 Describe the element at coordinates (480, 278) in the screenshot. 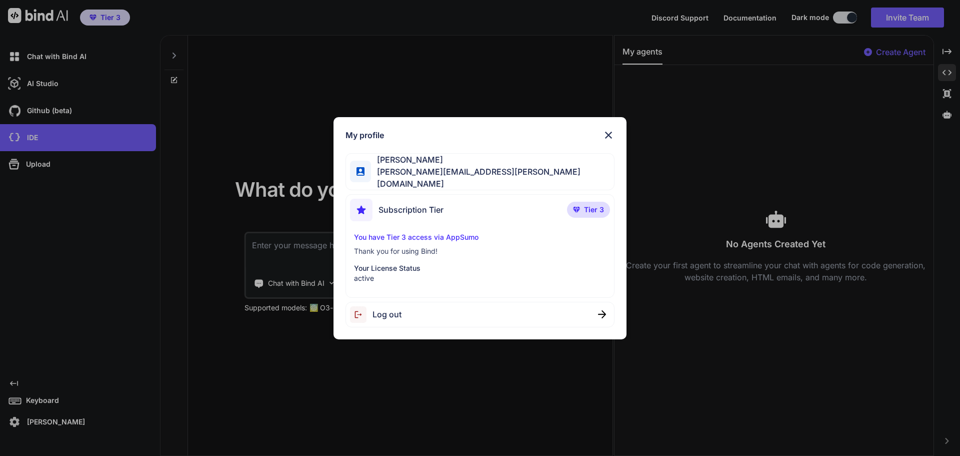

I see `p: active` at that location.